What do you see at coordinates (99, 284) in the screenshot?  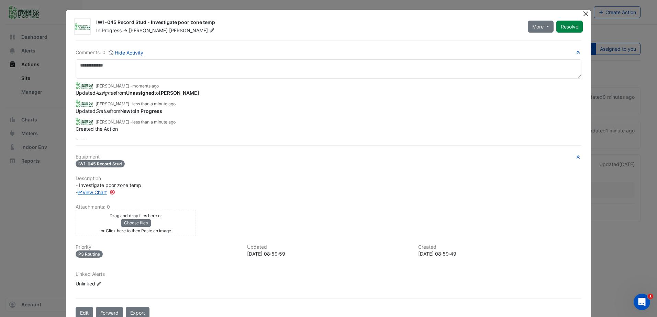 I see `fa-icon: Edit Linked Alerts` at bounding box center [99, 284].